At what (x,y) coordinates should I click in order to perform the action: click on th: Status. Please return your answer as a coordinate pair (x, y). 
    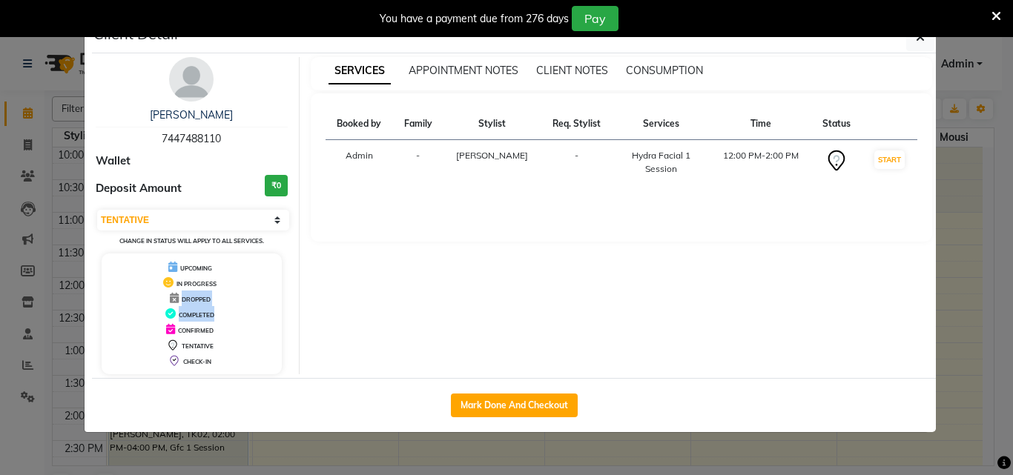
    Looking at the image, I should click on (836, 124).